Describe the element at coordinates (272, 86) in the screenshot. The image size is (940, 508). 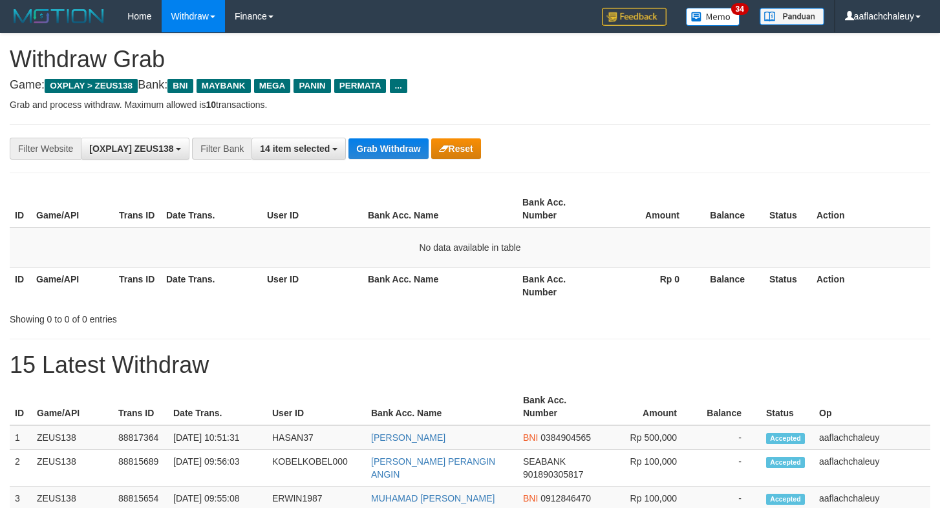
I see `span: MEGA` at that location.